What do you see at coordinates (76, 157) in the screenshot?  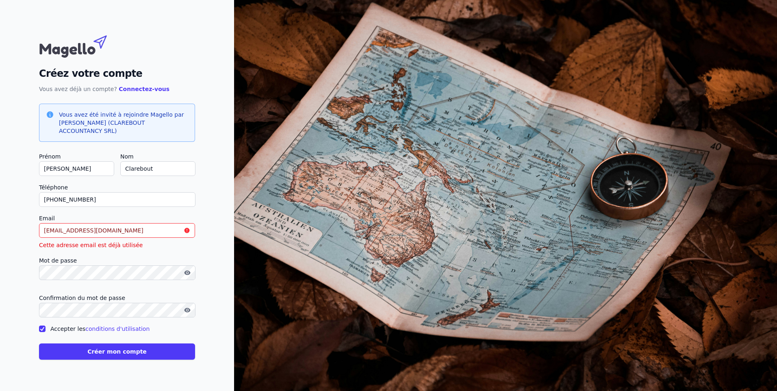 I see `label: Prénom` at bounding box center [76, 157].